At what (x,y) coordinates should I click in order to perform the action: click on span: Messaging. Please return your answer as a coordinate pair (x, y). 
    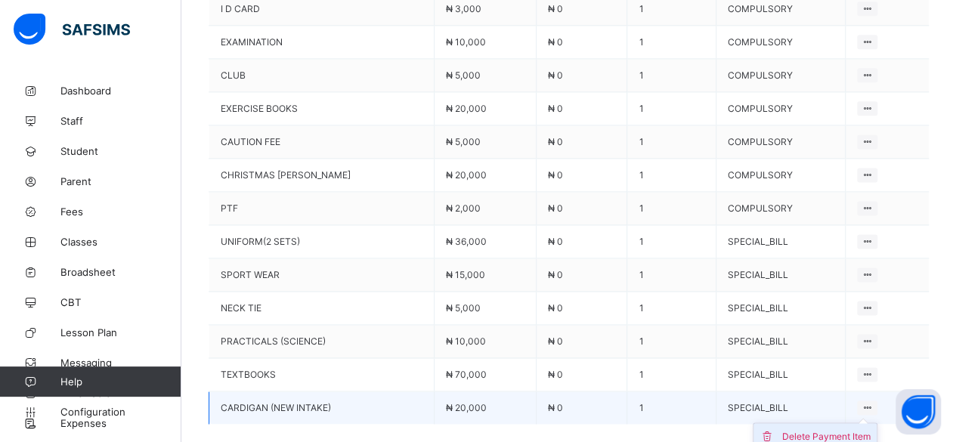
    Looking at the image, I should click on (121, 363).